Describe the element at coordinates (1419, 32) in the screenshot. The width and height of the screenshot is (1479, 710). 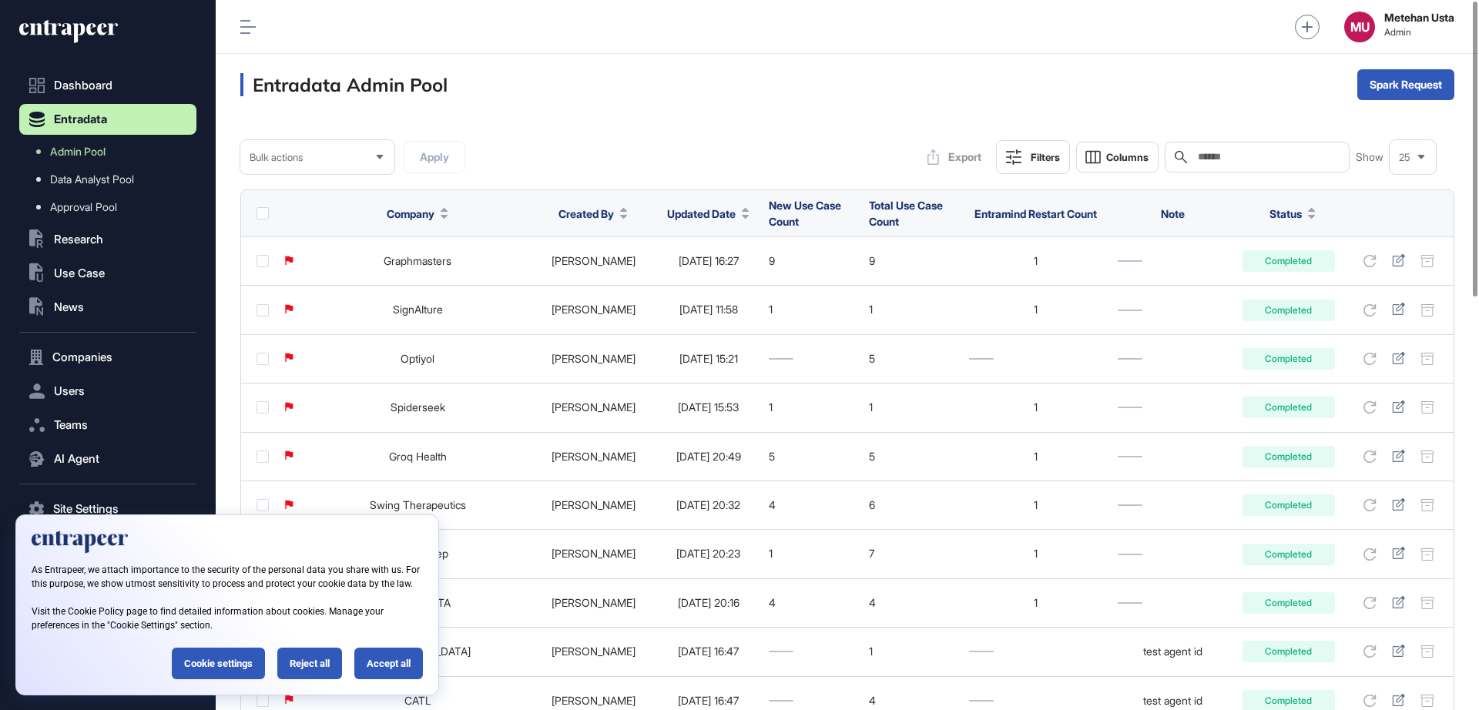
I see `span: Admin` at that location.